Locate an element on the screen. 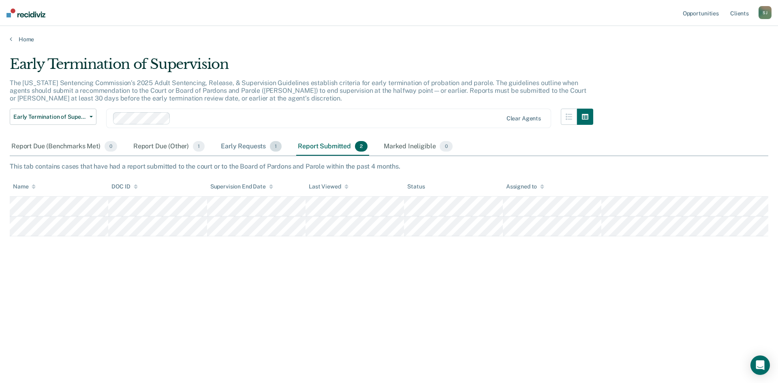 The height and width of the screenshot is (383, 778). div: Supervision End Date is located at coordinates (242, 186).